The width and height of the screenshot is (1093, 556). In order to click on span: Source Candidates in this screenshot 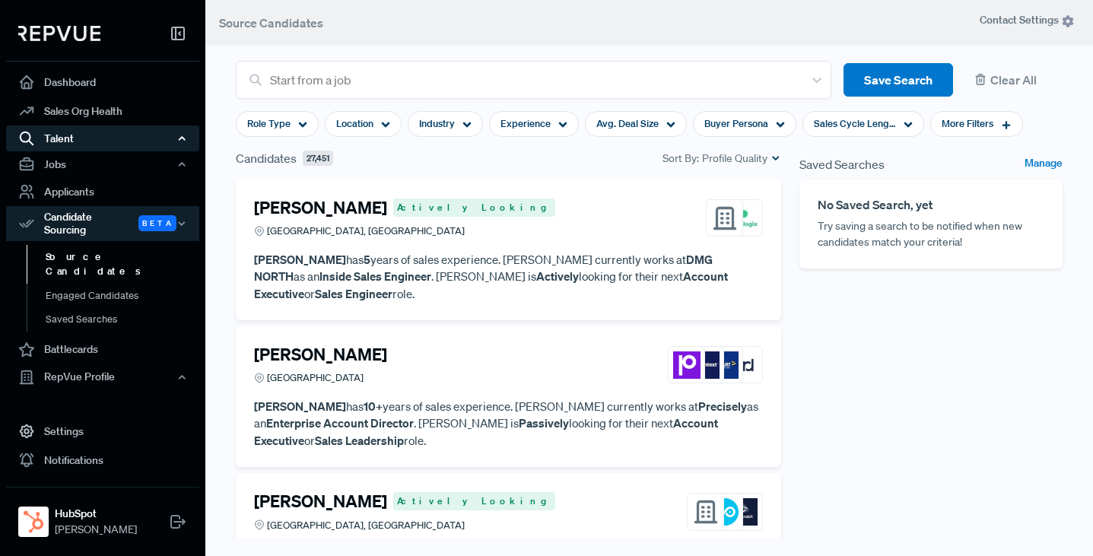, I will do `click(271, 23)`.